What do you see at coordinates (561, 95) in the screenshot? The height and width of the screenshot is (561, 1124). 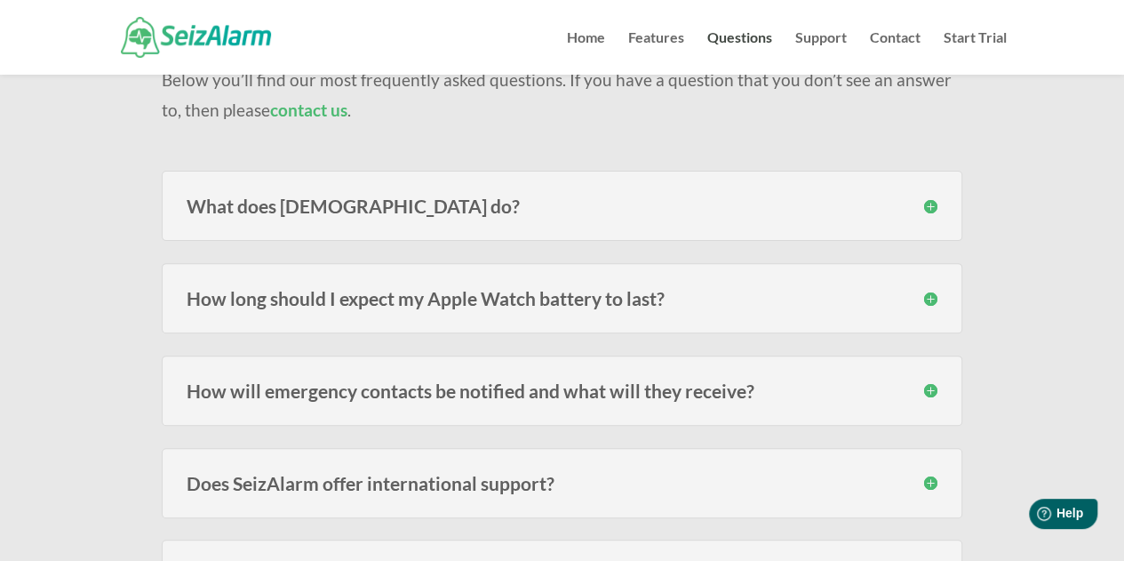 I see `p: Below you’ll find our most frequently asked questions. If you have a question that you don’t see ...` at bounding box center [561, 95].